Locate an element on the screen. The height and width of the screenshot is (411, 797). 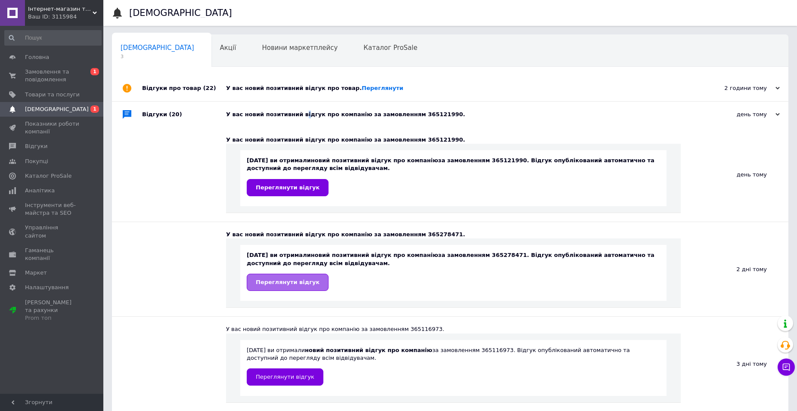
div: Ваш ID: 3115984 is located at coordinates (65, 17).